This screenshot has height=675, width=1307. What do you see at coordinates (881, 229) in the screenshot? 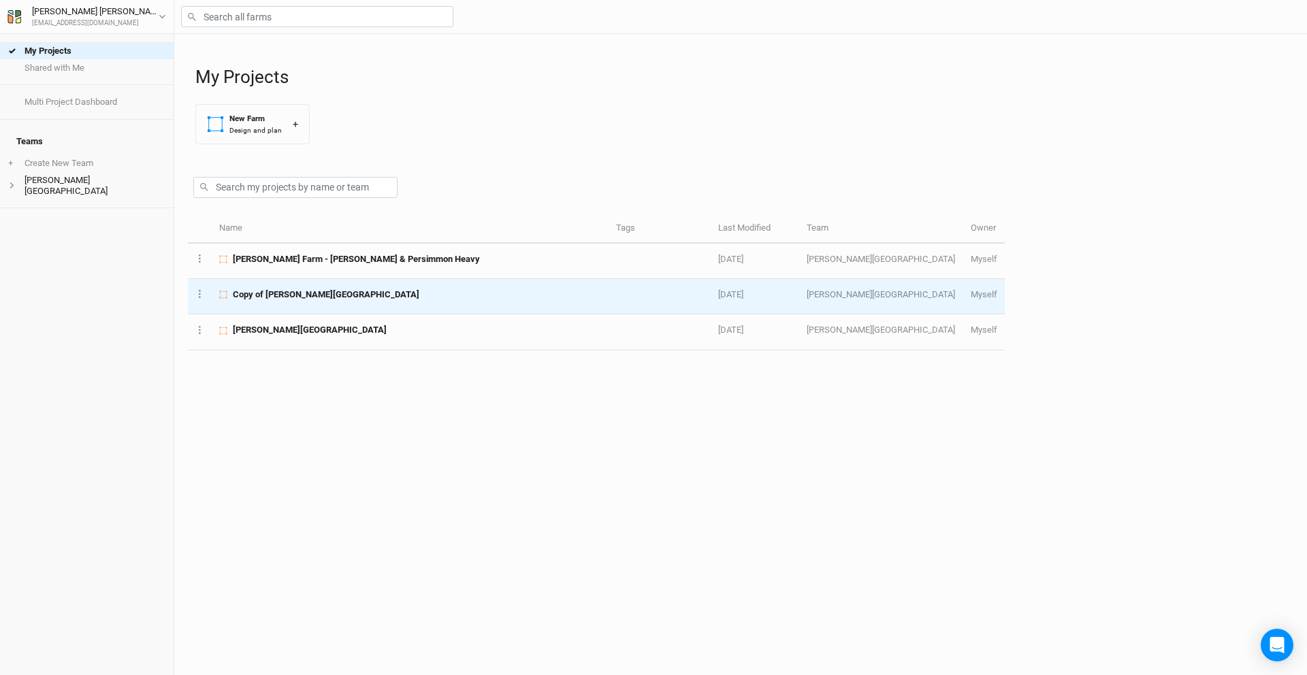
I see `th: Team` at bounding box center [881, 229].